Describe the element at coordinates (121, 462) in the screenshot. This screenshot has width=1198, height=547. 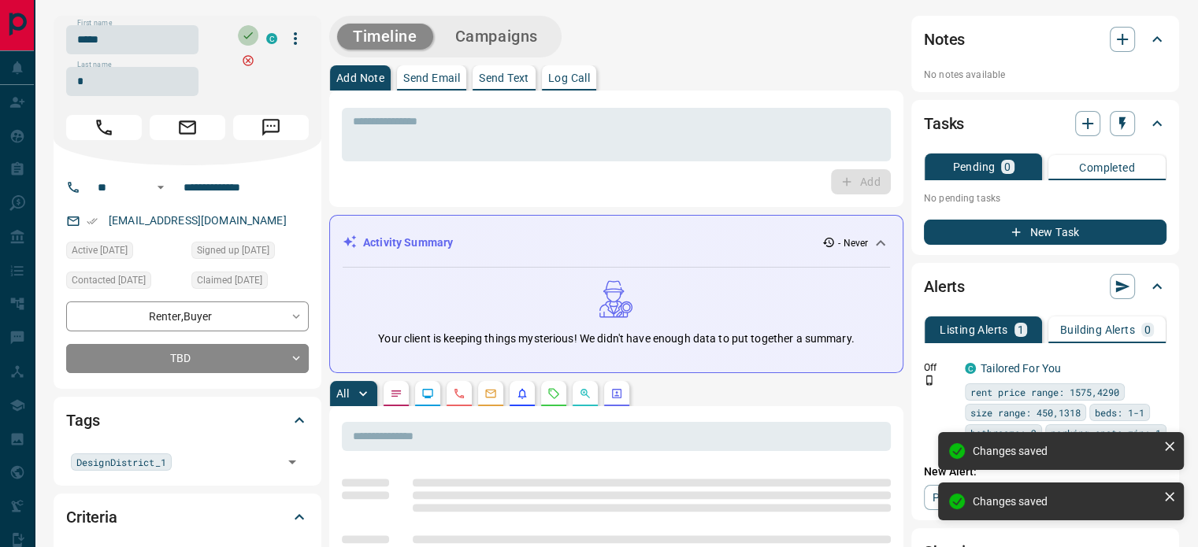
I see `span: DesignDistrict_1` at that location.